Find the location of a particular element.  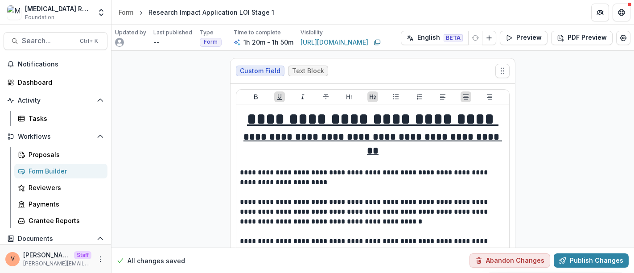

div: Grantee Reports is located at coordinates (64, 220).